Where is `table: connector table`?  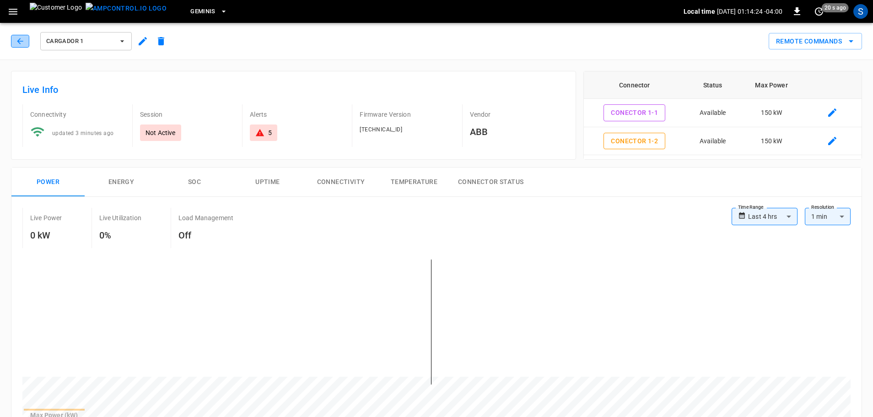
table: connector table is located at coordinates (723, 141).